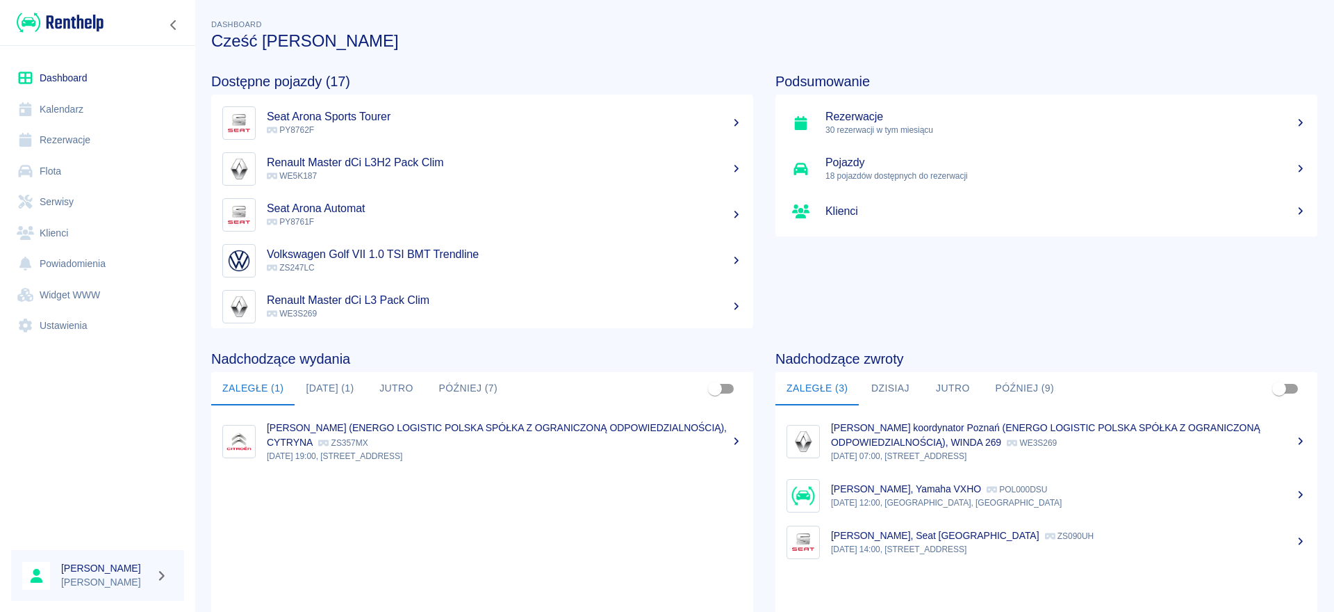  What do you see at coordinates (468, 388) in the screenshot?
I see `button: Później (7)` at bounding box center [468, 388].